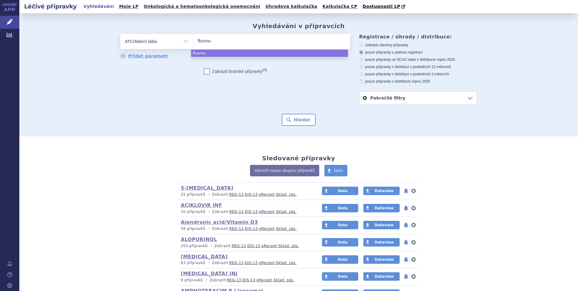 The height and width of the screenshot is (291, 578). Describe the element at coordinates (98, 6) in the screenshot. I see `a: Vyhledávání` at that location.